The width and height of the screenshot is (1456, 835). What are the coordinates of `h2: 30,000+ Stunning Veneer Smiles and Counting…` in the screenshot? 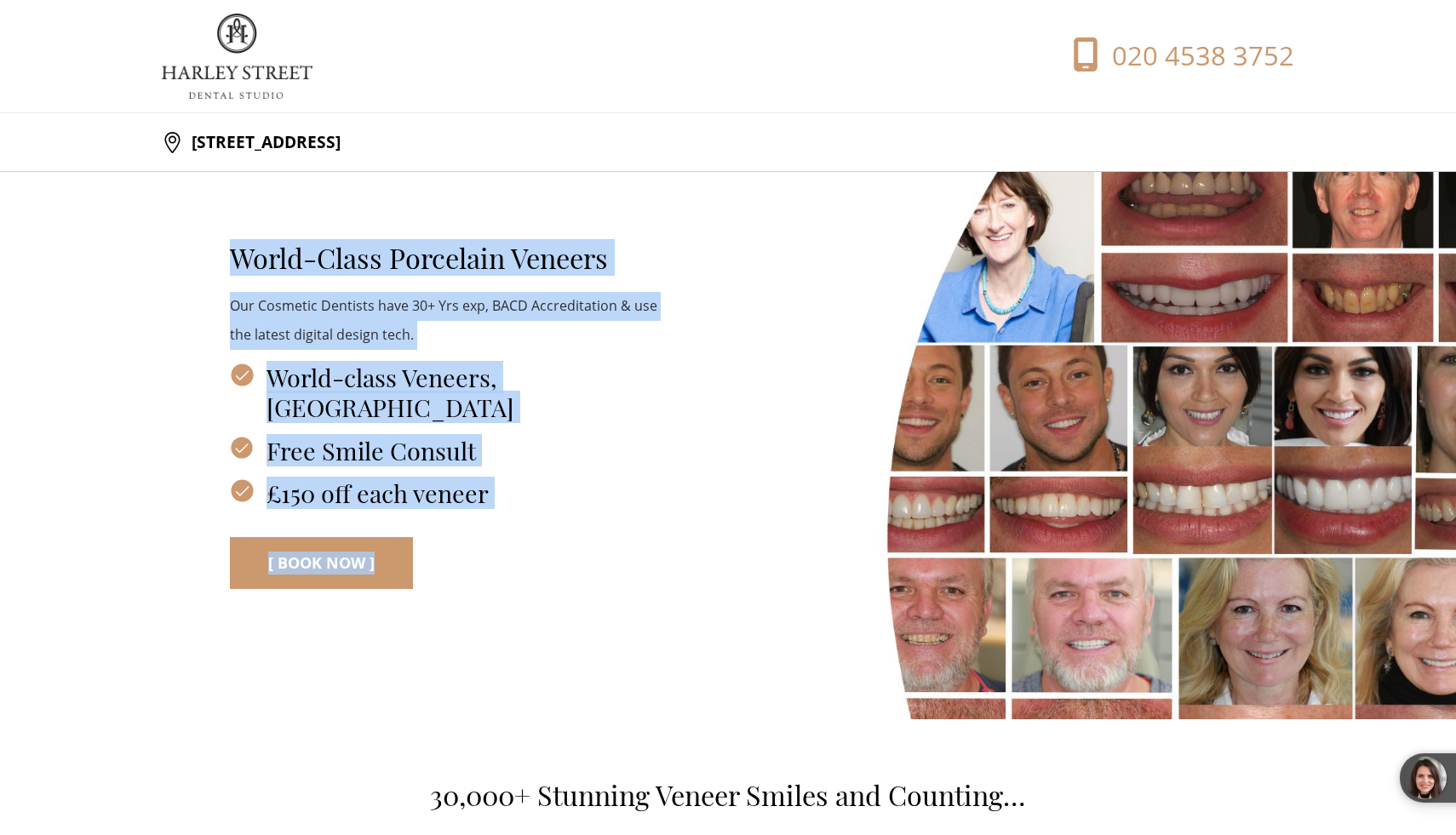 It's located at (728, 795).